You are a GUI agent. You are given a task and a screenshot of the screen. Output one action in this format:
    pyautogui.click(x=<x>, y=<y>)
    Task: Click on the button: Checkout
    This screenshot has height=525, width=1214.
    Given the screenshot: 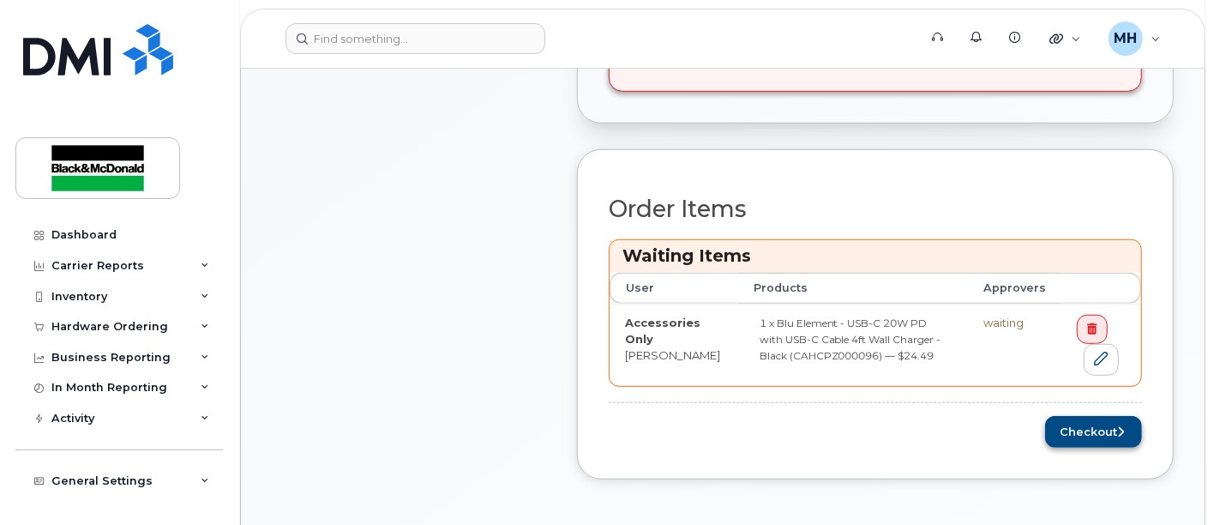 What is the action you would take?
    pyautogui.click(x=1093, y=431)
    